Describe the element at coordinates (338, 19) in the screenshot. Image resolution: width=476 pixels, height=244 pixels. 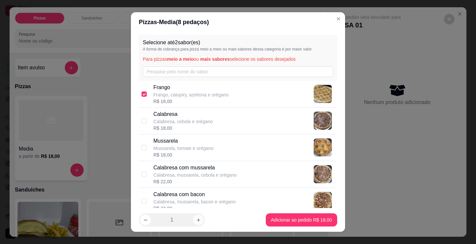
I see `button: Close` at that location.